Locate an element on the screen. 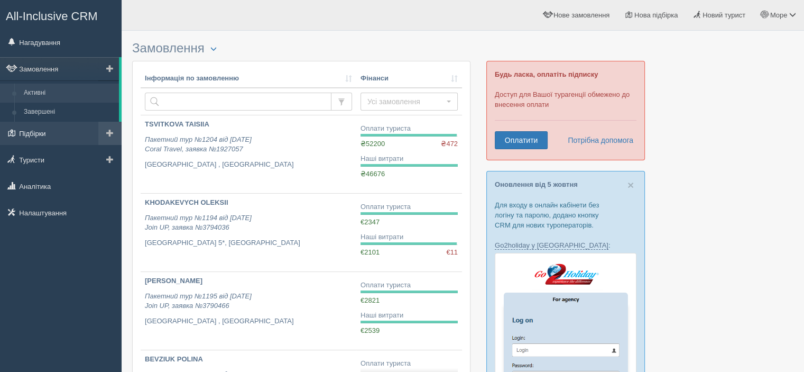 The width and height of the screenshot is (804, 372). span: €2821 is located at coordinates (370, 300).